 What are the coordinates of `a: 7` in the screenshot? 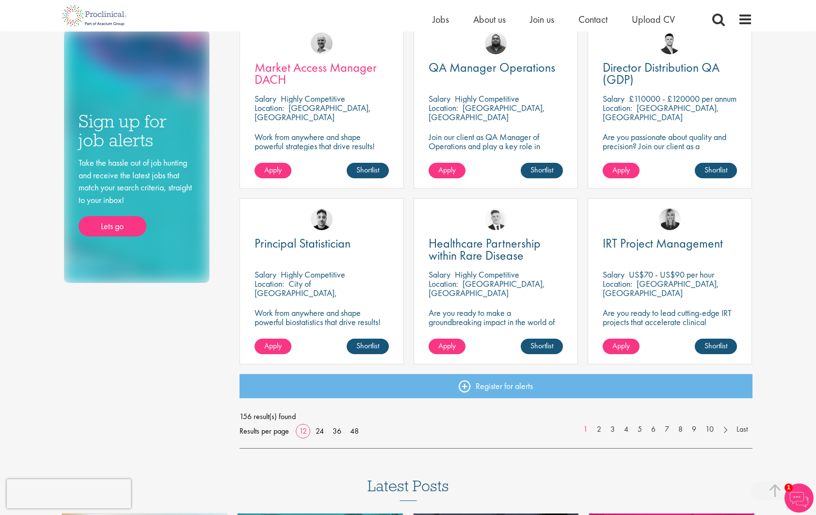 It's located at (666, 429).